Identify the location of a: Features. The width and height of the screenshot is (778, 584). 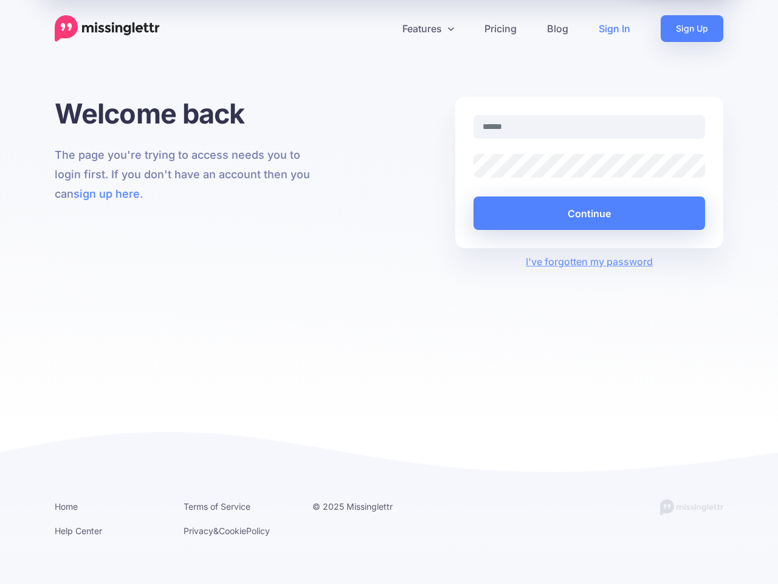
(428, 29).